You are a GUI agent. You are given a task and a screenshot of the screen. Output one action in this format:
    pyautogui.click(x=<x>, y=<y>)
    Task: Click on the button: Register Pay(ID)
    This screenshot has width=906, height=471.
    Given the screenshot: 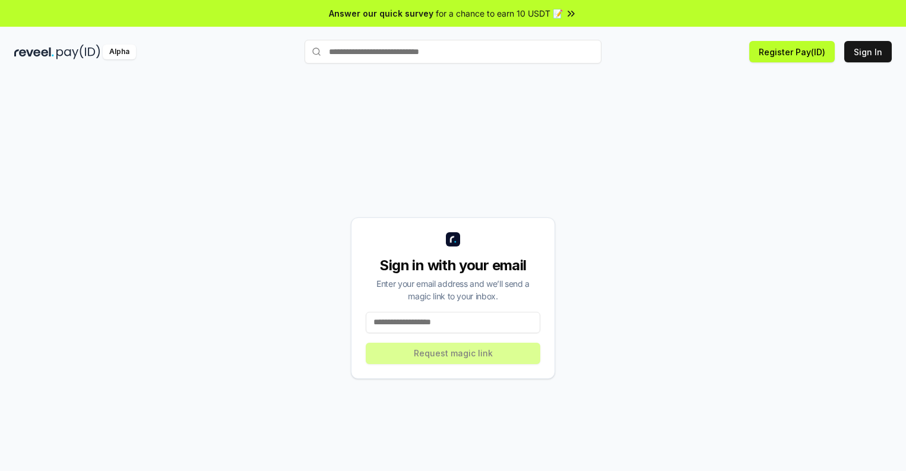 What is the action you would take?
    pyautogui.click(x=792, y=52)
    